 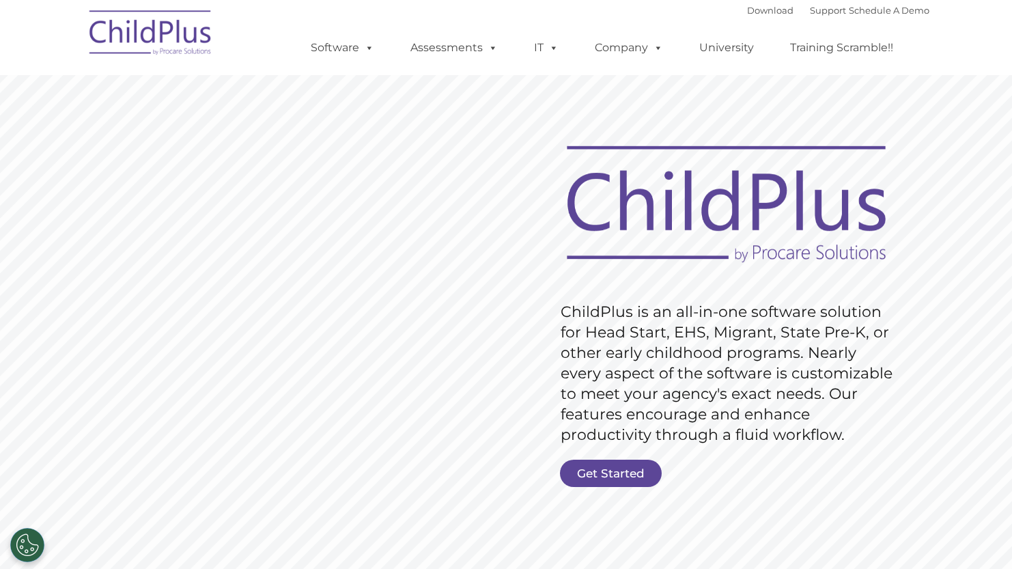 What do you see at coordinates (151, 35) in the screenshot?
I see `img: ChildPlus by Procare Solutions` at bounding box center [151, 35].